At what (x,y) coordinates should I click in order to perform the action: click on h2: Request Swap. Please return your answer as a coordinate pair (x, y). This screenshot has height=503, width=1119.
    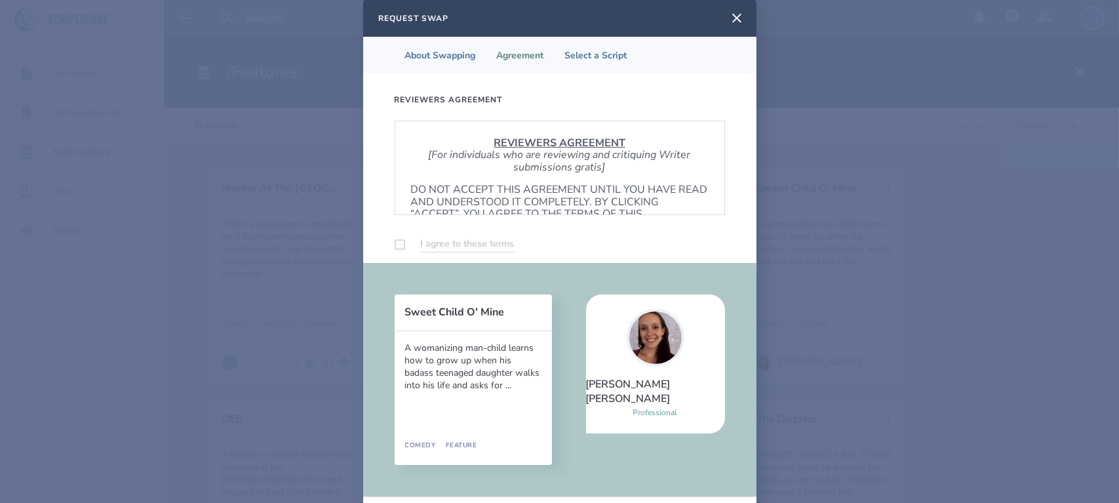
    Looking at the image, I should click on (414, 18).